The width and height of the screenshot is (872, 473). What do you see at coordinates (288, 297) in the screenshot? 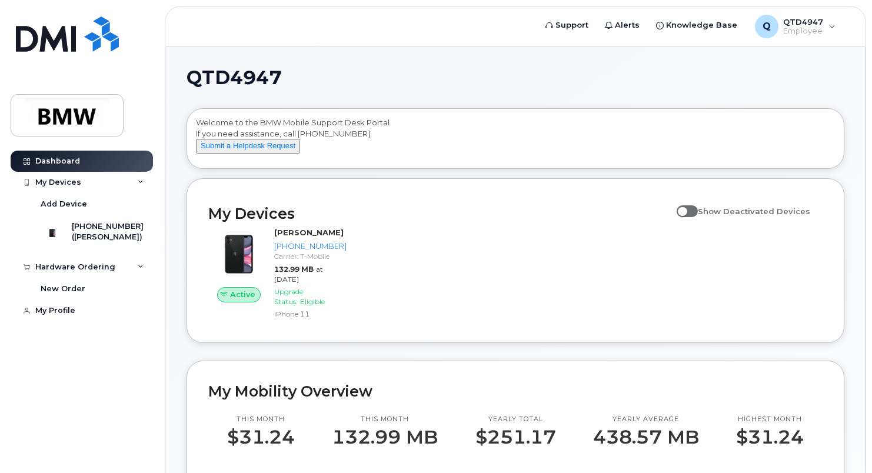
I see `span: Upgrade Status:` at bounding box center [288, 297].